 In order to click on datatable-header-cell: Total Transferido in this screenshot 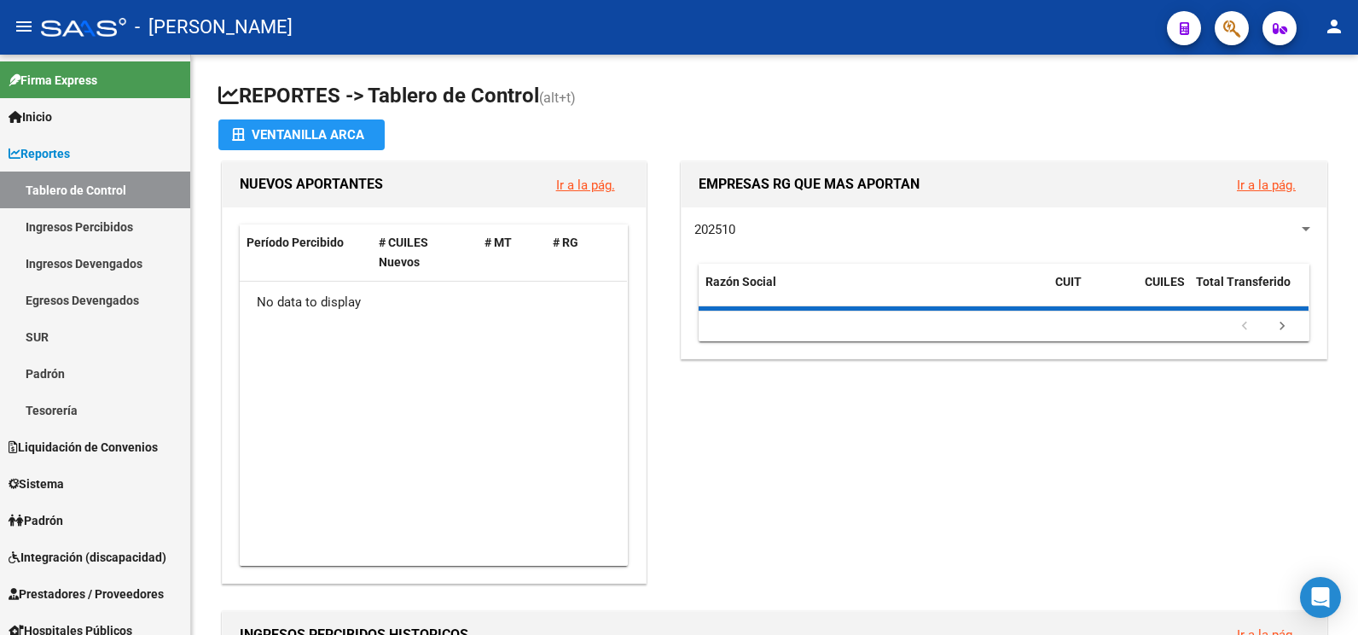, I will do `click(1249, 292)`.